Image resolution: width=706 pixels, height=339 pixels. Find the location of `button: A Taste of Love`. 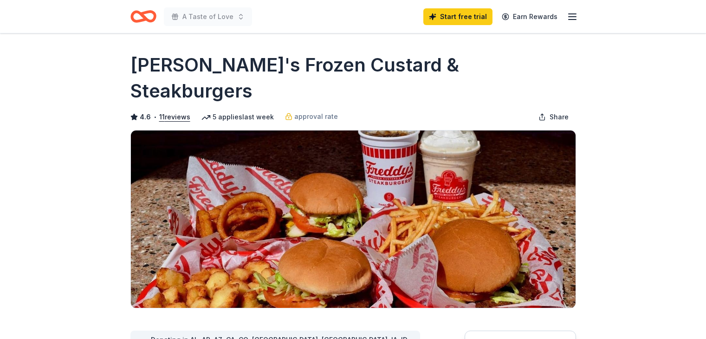

button: A Taste of Love is located at coordinates (208, 17).